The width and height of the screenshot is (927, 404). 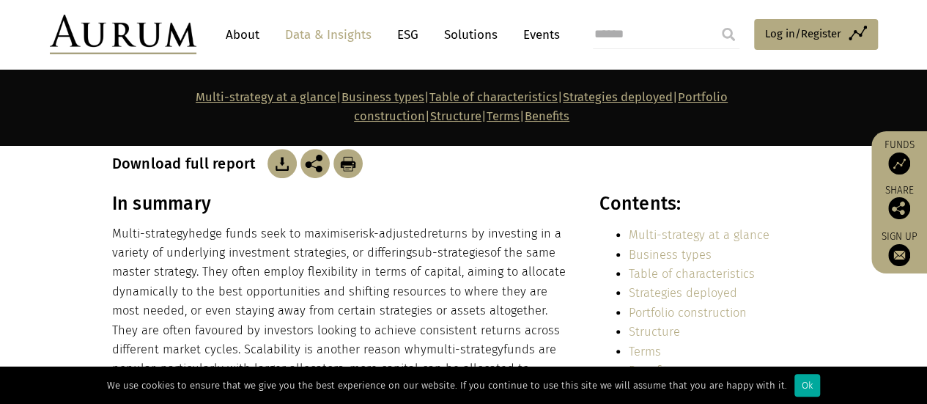 I want to click on input: Submit, so click(x=728, y=34).